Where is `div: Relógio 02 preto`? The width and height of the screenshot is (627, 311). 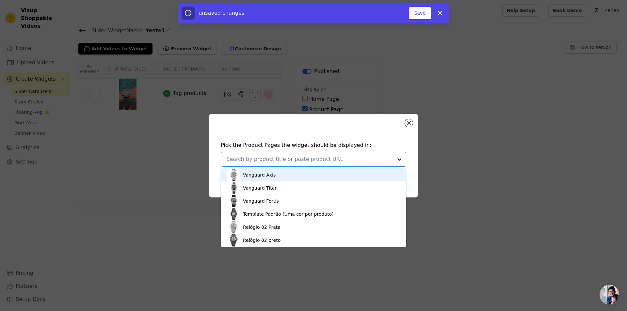 div: Relógio 02 preto is located at coordinates (262, 240).